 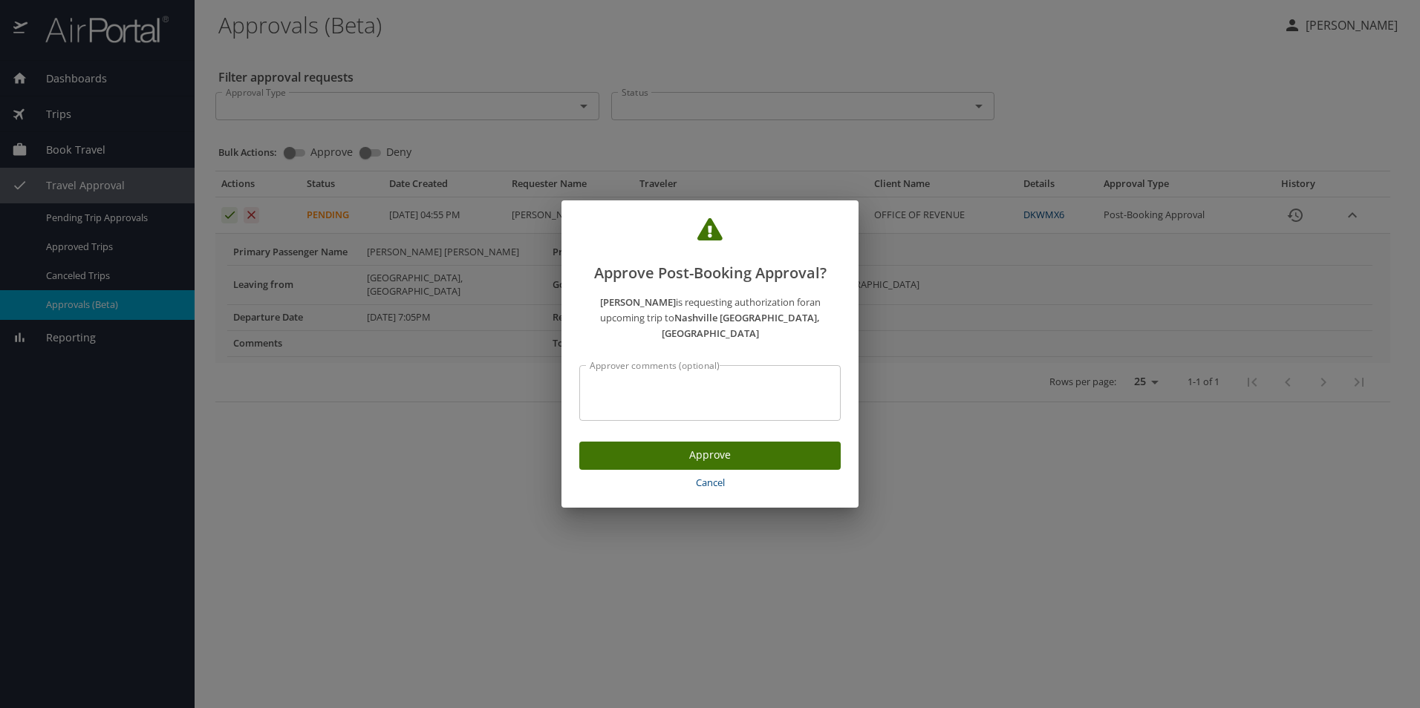 What do you see at coordinates (710, 456) in the screenshot?
I see `button: Approve` at bounding box center [710, 456].